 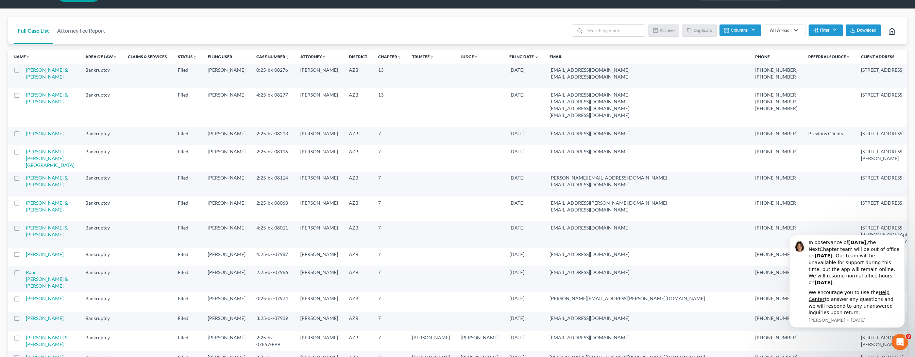 I want to click on td: 2:25-bk-08116, so click(x=273, y=158).